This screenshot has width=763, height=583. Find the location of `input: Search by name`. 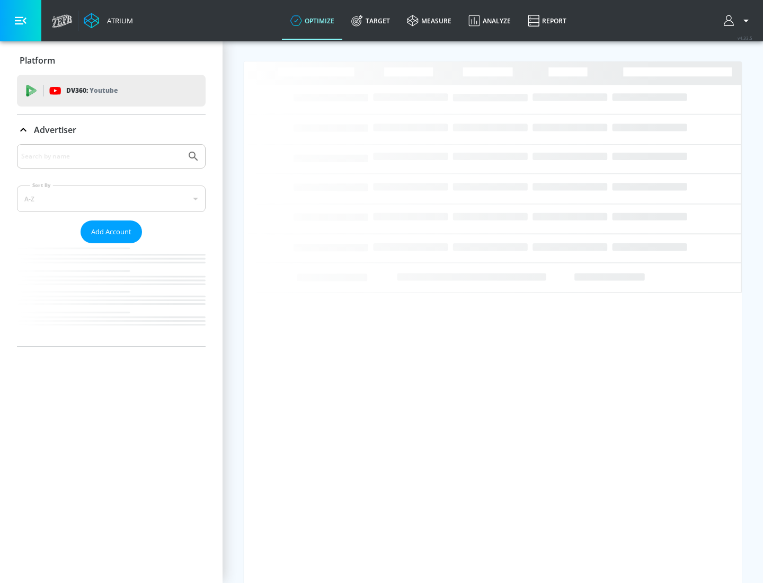

input: Search by name is located at coordinates (101, 156).